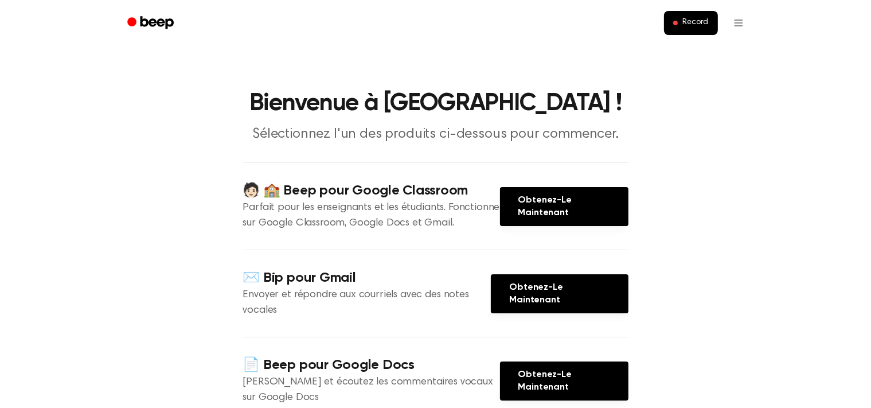 This screenshot has height=408, width=871. I want to click on span: Record, so click(695, 23).